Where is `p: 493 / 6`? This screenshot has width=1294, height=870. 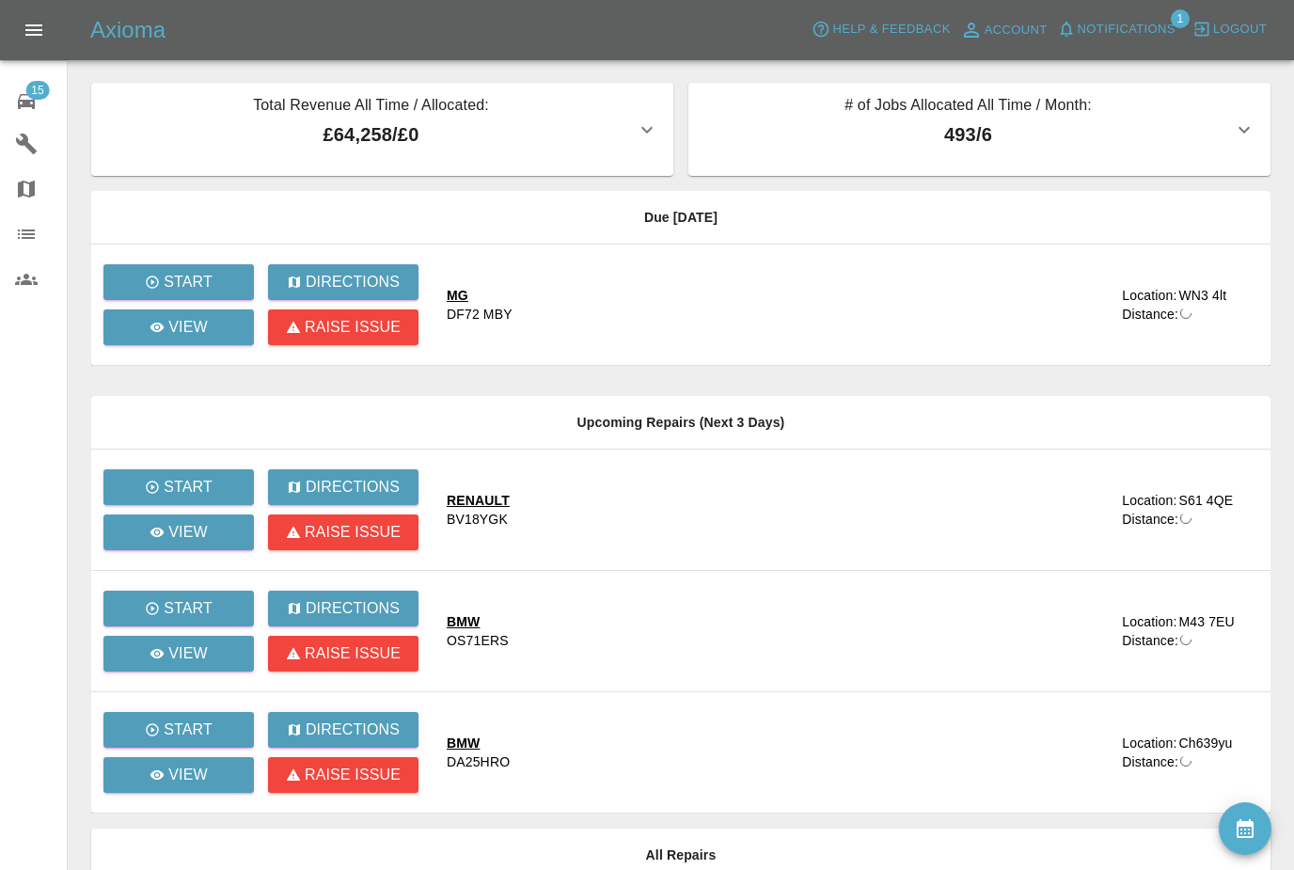 p: 493 / 6 is located at coordinates (968, 134).